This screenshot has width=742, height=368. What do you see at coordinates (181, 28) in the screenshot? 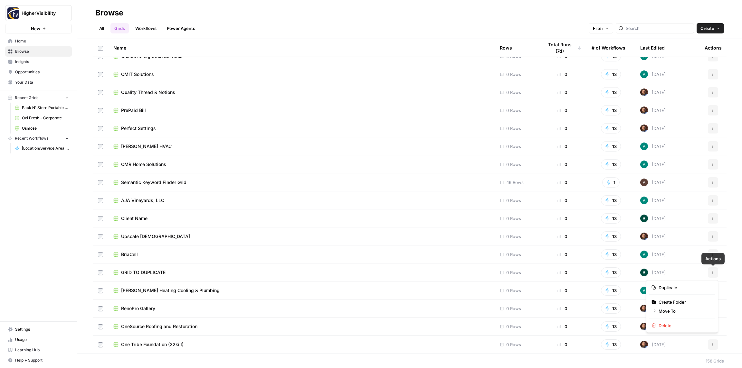
I see `a: Power Agents` at bounding box center [181, 28].